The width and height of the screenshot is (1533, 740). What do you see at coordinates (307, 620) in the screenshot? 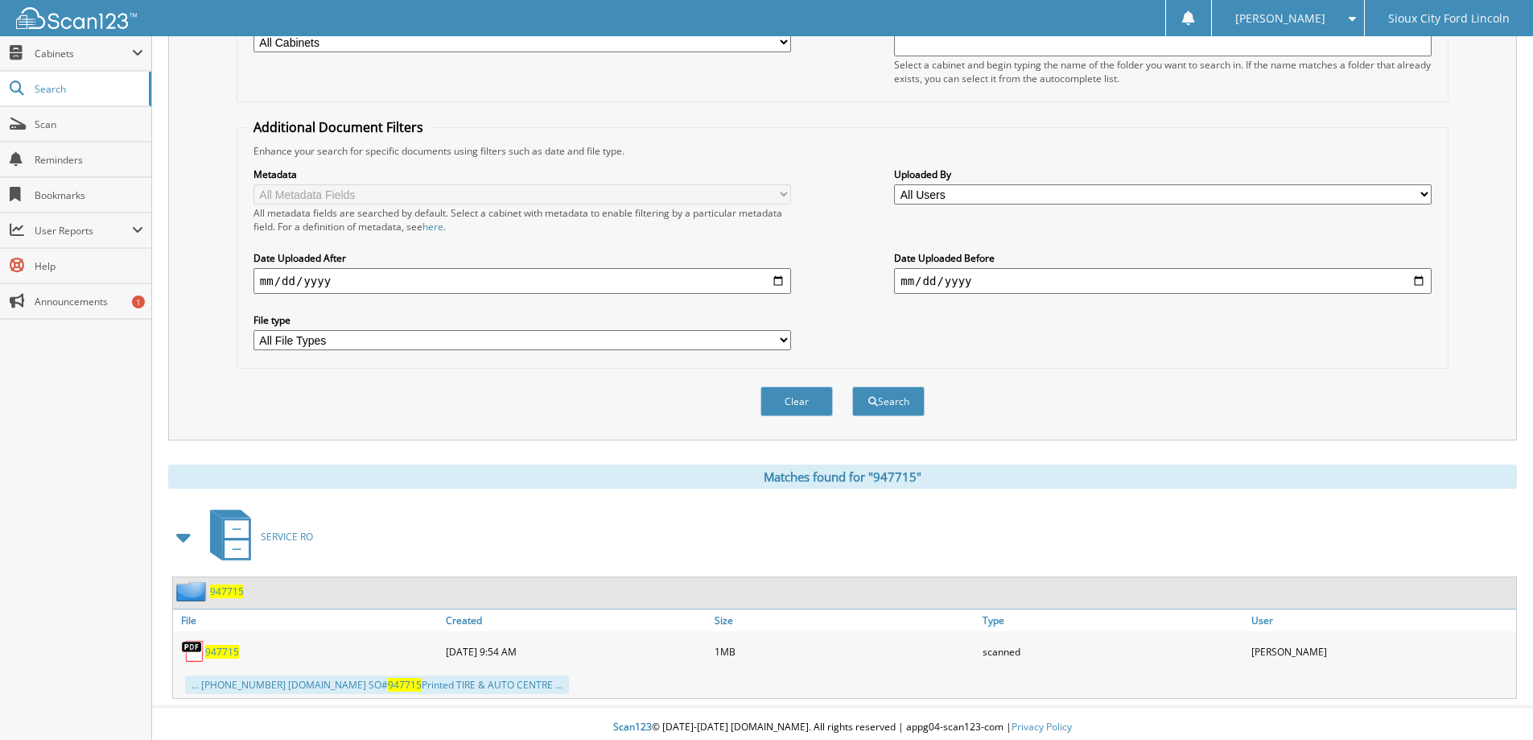
I see `a: File` at bounding box center [307, 620].